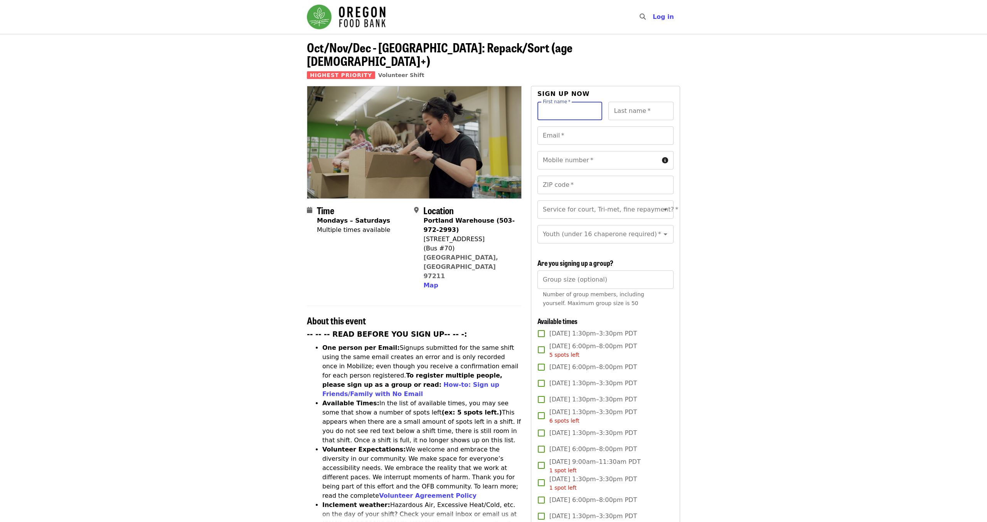 Image resolution: width=987 pixels, height=522 pixels. Describe the element at coordinates (431, 285) in the screenshot. I see `span: Map` at that location.